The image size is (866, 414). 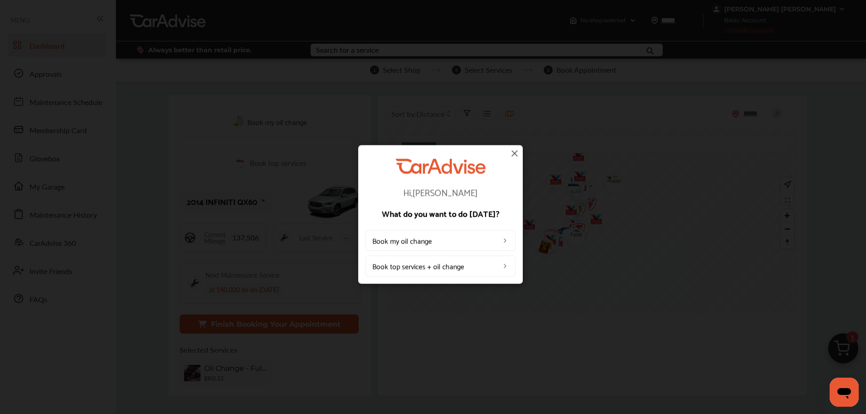 I want to click on a: Book my oil change, so click(x=440, y=240).